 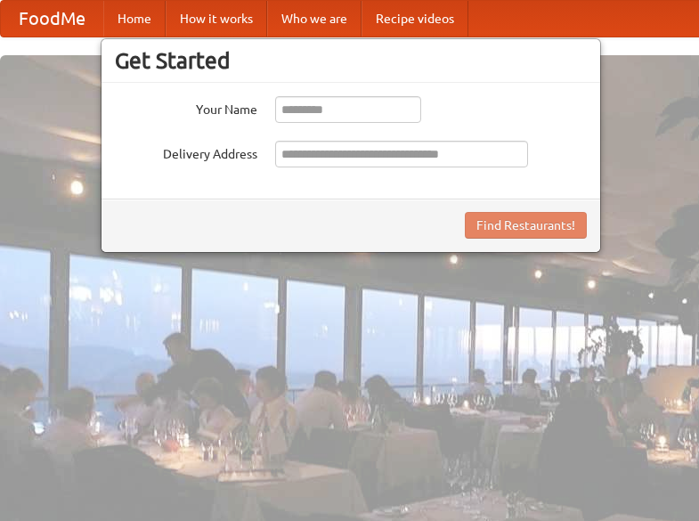 What do you see at coordinates (415, 19) in the screenshot?
I see `a: Recipe videos` at bounding box center [415, 19].